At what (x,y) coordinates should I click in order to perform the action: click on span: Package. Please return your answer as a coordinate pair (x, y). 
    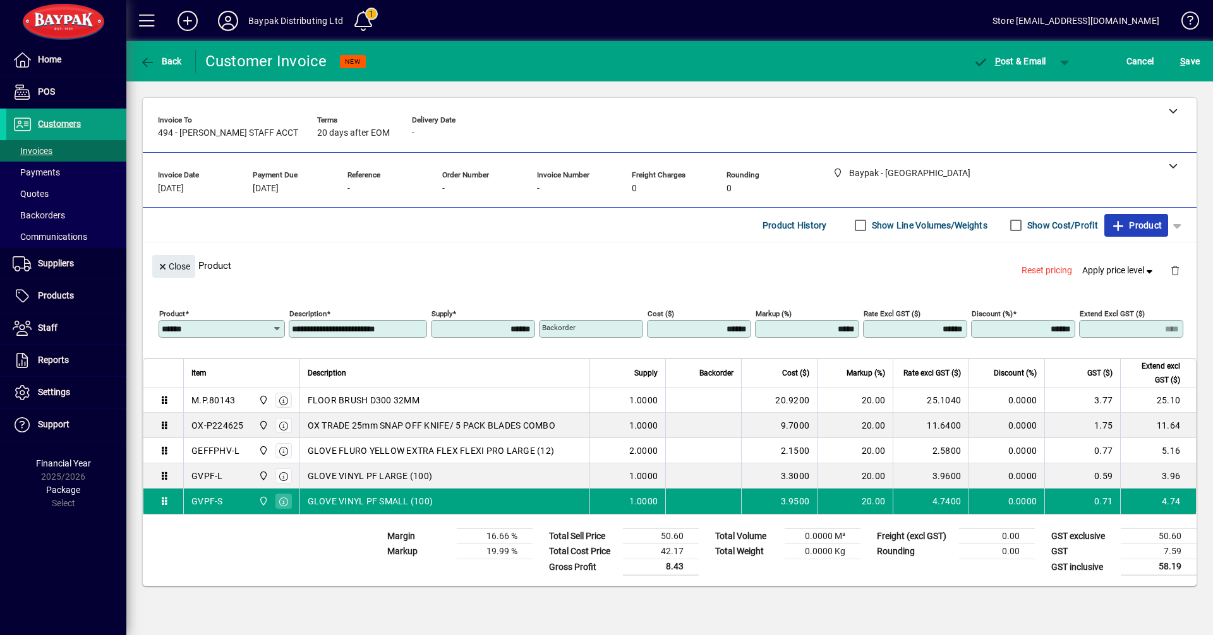
    Looking at the image, I should click on (63, 490).